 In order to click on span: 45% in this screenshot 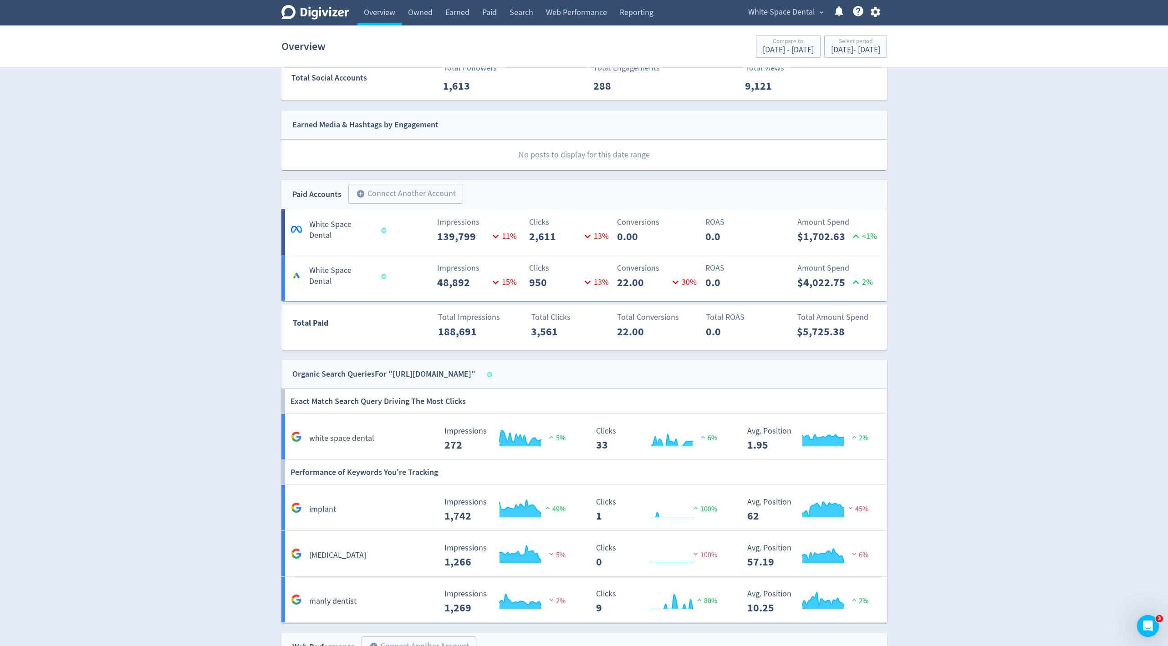, I will do `click(857, 509)`.